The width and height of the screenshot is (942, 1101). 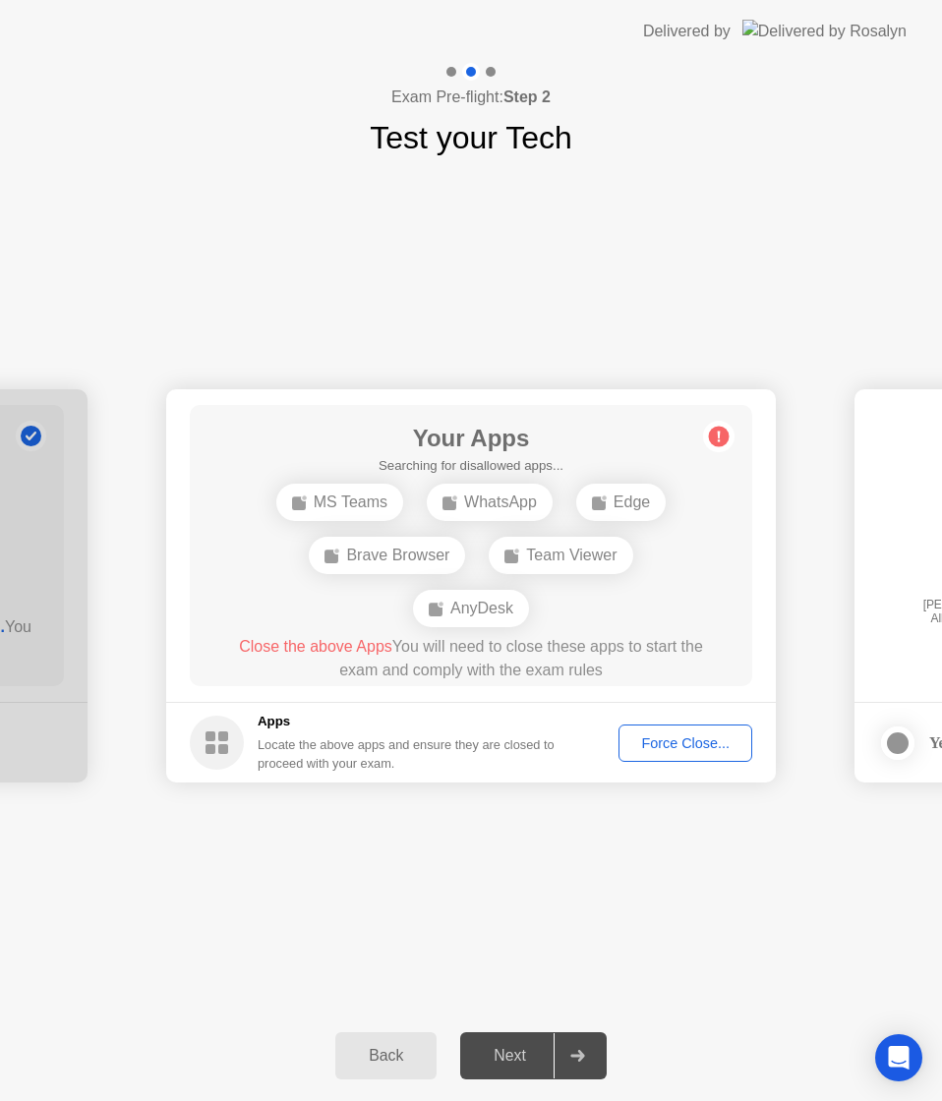 I want to click on h1: Test your Tech, so click(x=471, y=138).